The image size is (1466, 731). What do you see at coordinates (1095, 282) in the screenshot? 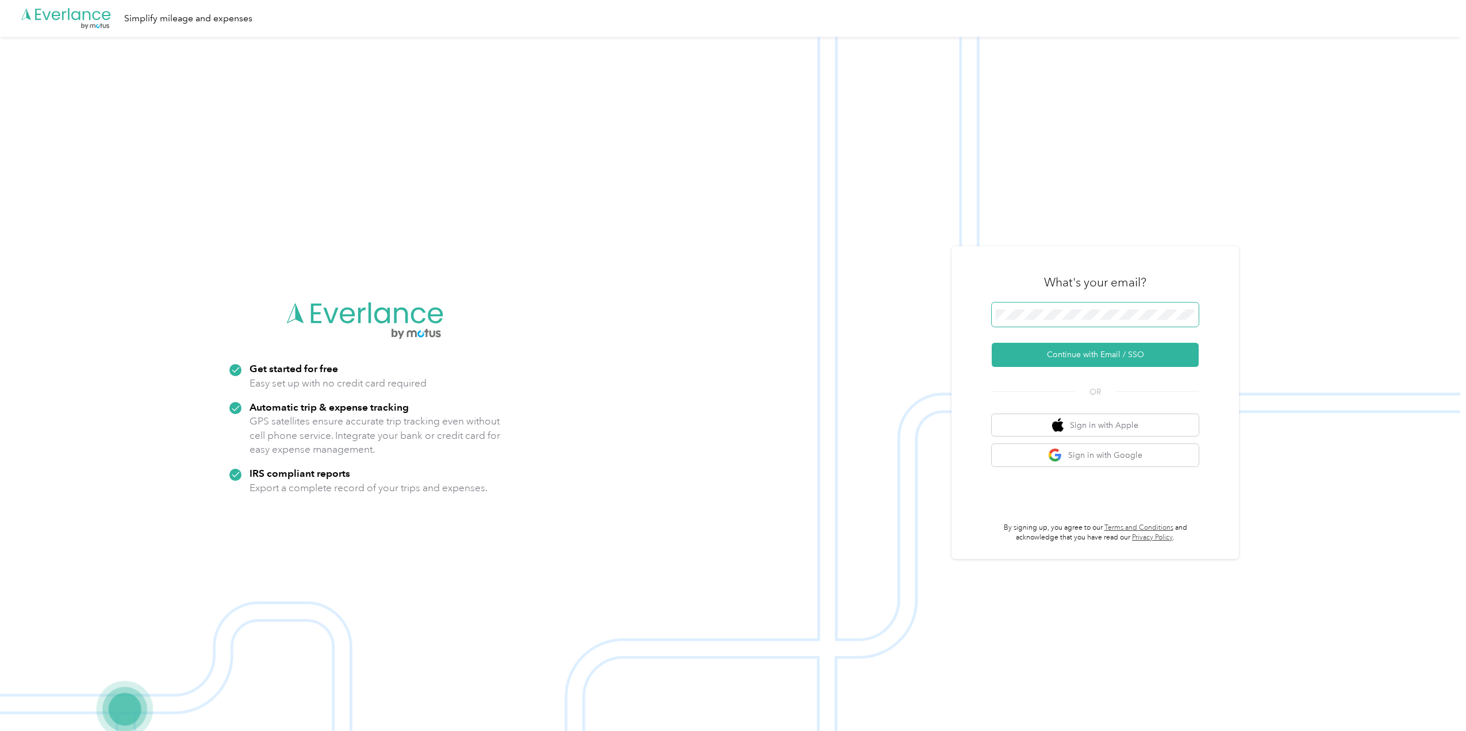
I see `h3: What's your email?` at bounding box center [1095, 282].